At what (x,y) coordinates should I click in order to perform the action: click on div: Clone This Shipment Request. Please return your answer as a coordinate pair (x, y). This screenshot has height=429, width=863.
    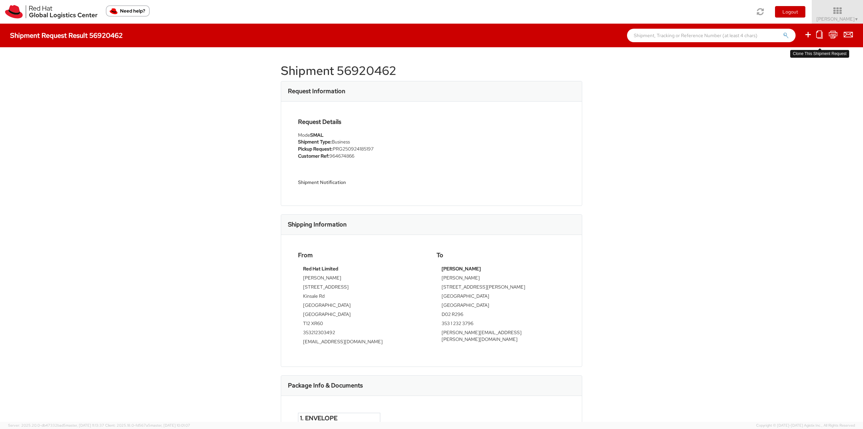
    Looking at the image, I should click on (820, 54).